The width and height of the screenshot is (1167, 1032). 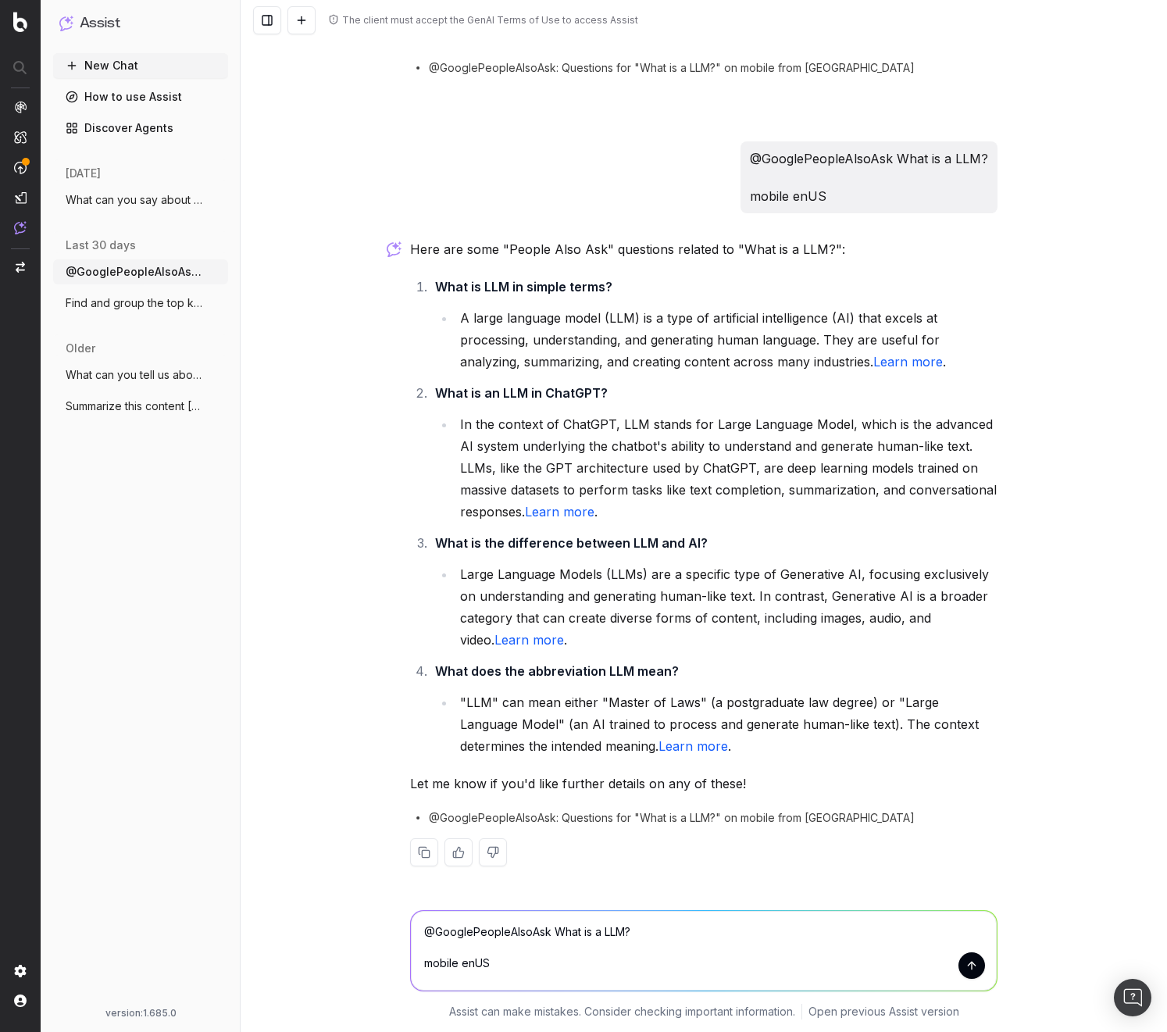 I want to click on li: A large language model (LLM) is a type of artificial intelligence (AI) that excels at processing,..., so click(x=726, y=340).